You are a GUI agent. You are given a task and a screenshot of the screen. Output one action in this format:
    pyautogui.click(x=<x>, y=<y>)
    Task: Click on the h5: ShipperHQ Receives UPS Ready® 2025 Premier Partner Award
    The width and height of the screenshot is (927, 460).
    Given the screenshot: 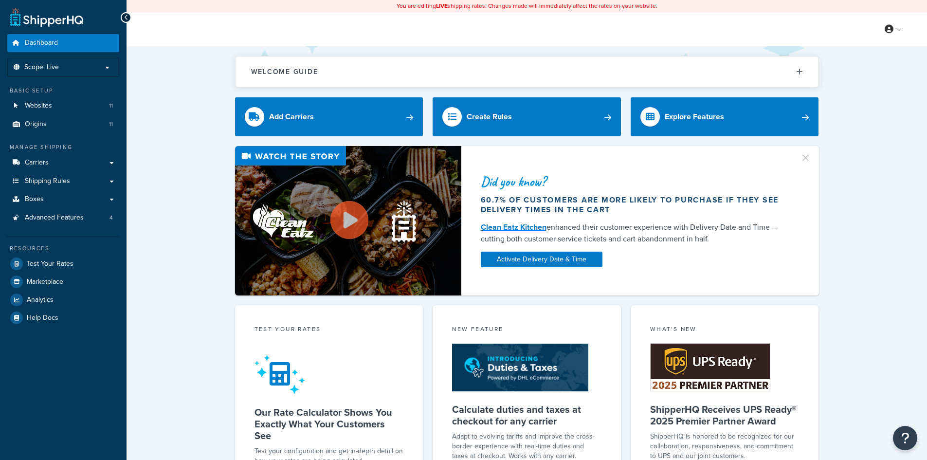 What is the action you would take?
    pyautogui.click(x=725, y=415)
    